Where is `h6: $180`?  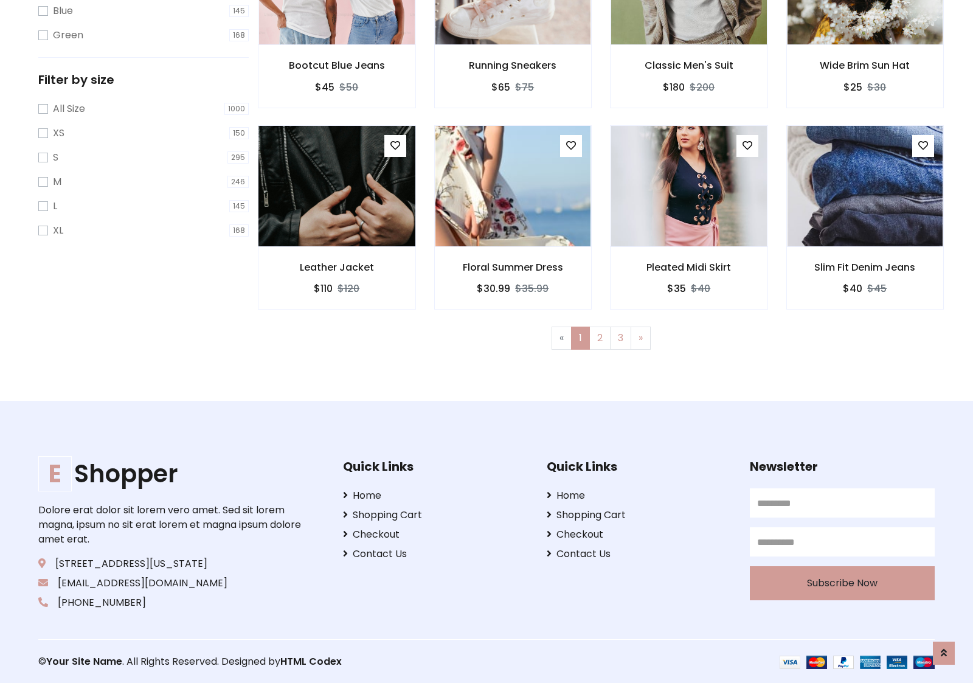 h6: $180 is located at coordinates (674, 87).